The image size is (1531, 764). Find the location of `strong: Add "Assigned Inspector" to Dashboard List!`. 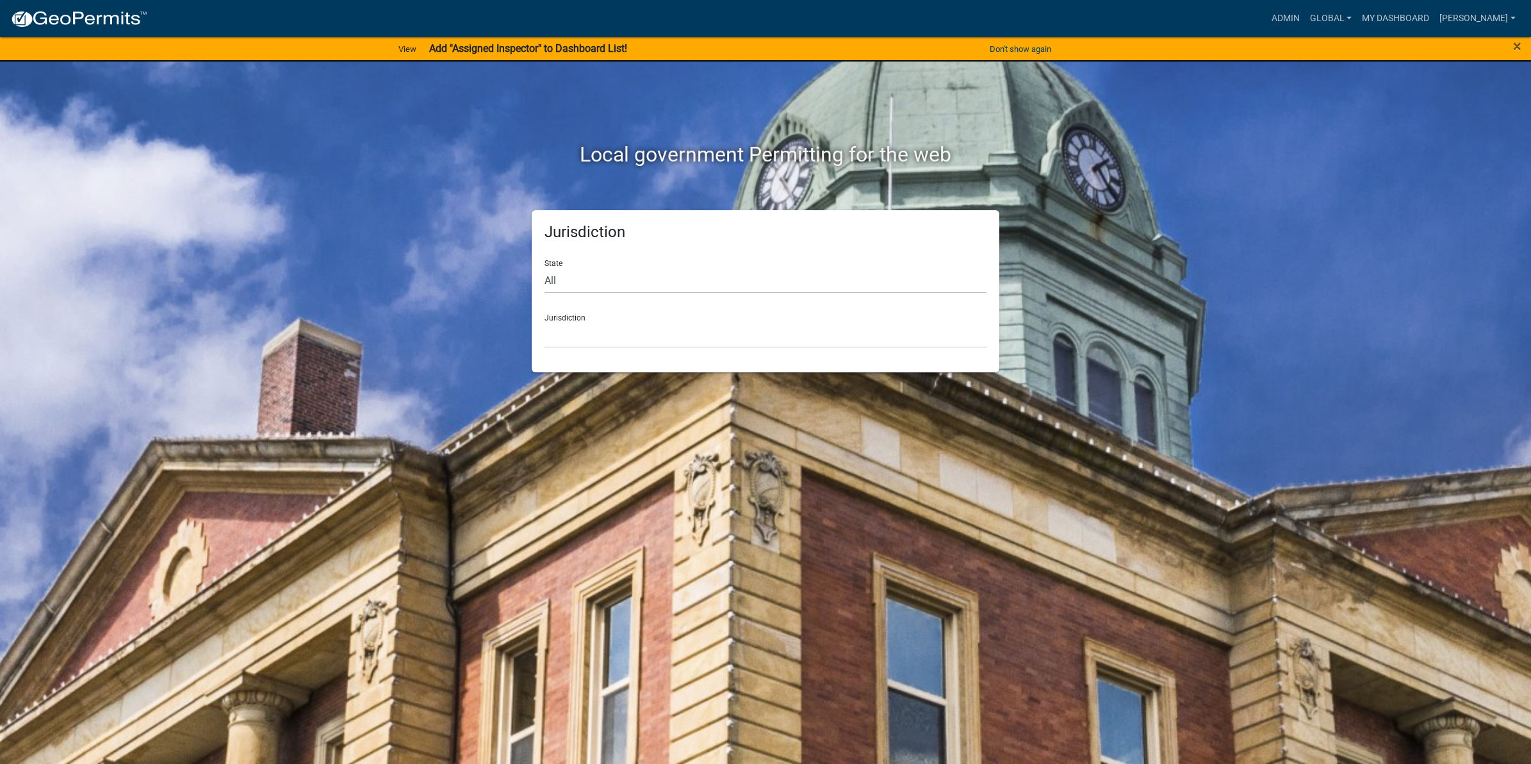

strong: Add "Assigned Inspector" to Dashboard List! is located at coordinates (528, 48).